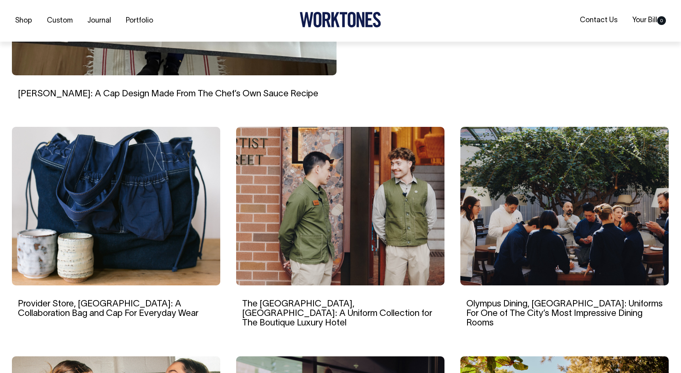 This screenshot has height=373, width=681. What do you see at coordinates (564, 206) in the screenshot?
I see `a: Olympus Dining, Sydney: Uniforms For One of The City’s Most Impressive Dining Rooms` at bounding box center [564, 206].